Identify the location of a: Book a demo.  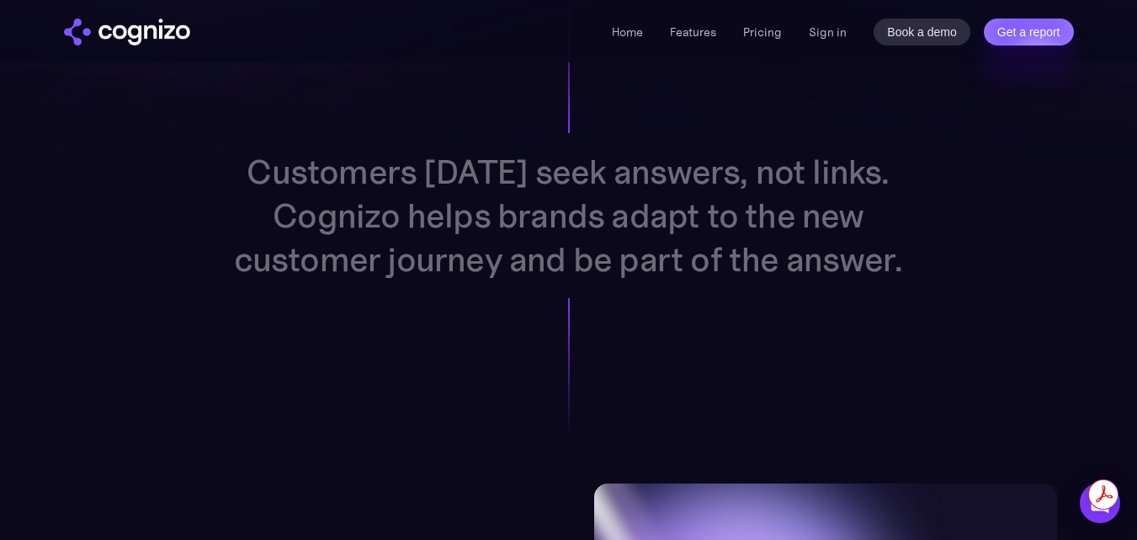
(922, 32).